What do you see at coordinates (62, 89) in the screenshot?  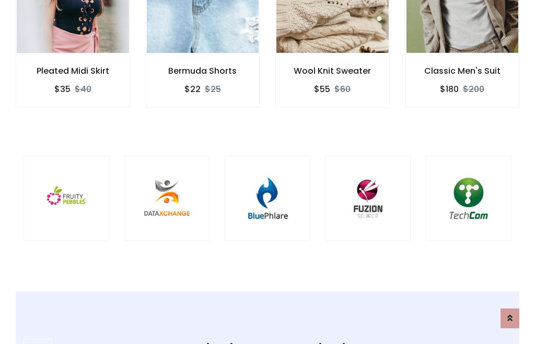 I see `h6: $35` at bounding box center [62, 89].